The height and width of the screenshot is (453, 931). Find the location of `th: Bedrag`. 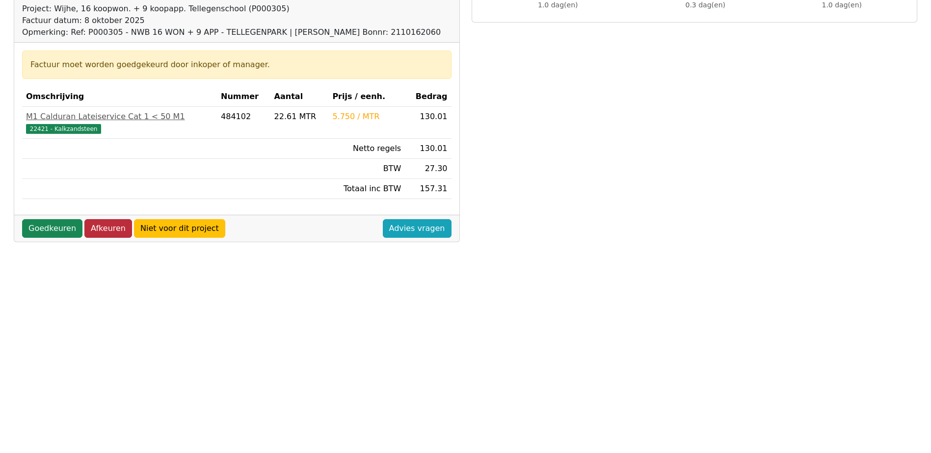

th: Bedrag is located at coordinates (428, 97).